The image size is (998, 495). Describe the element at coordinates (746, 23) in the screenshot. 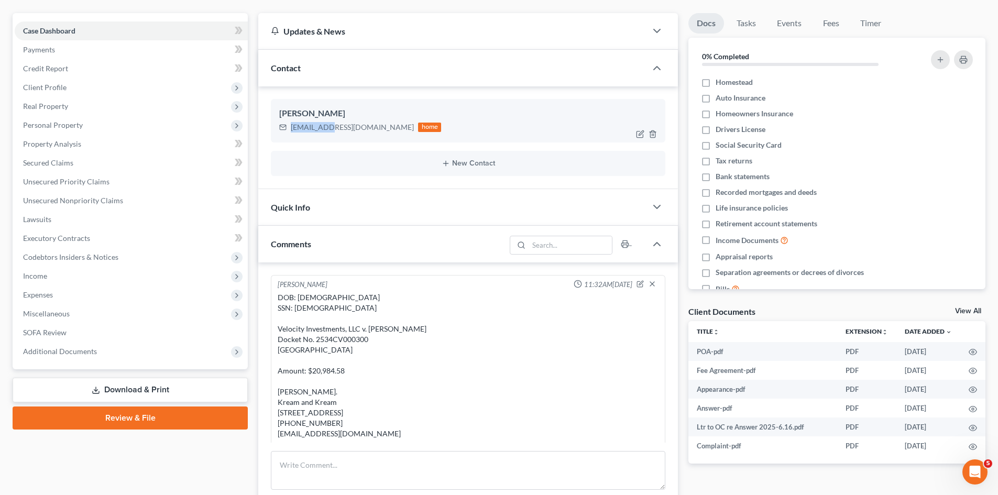

I see `a: Tasks` at that location.